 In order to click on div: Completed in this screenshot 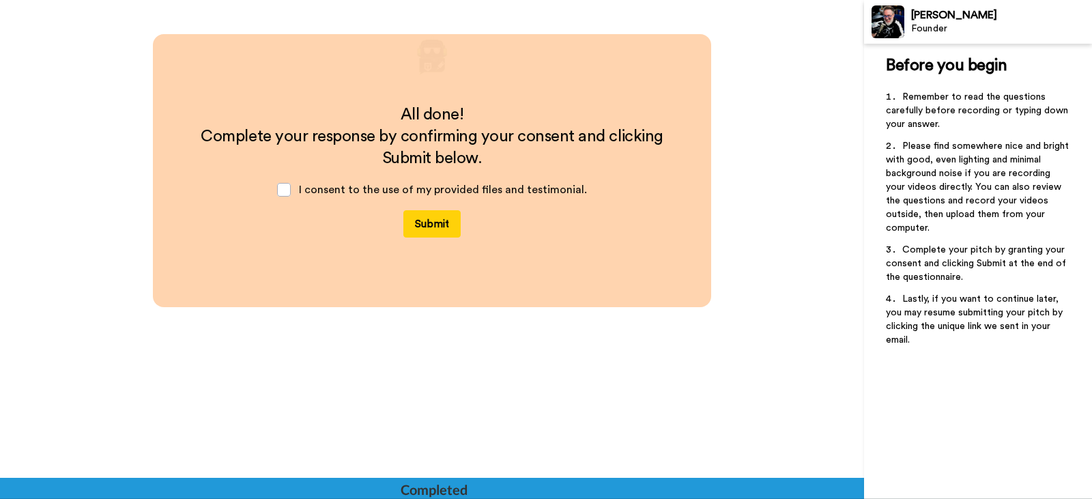, I will do `click(433, 489)`.